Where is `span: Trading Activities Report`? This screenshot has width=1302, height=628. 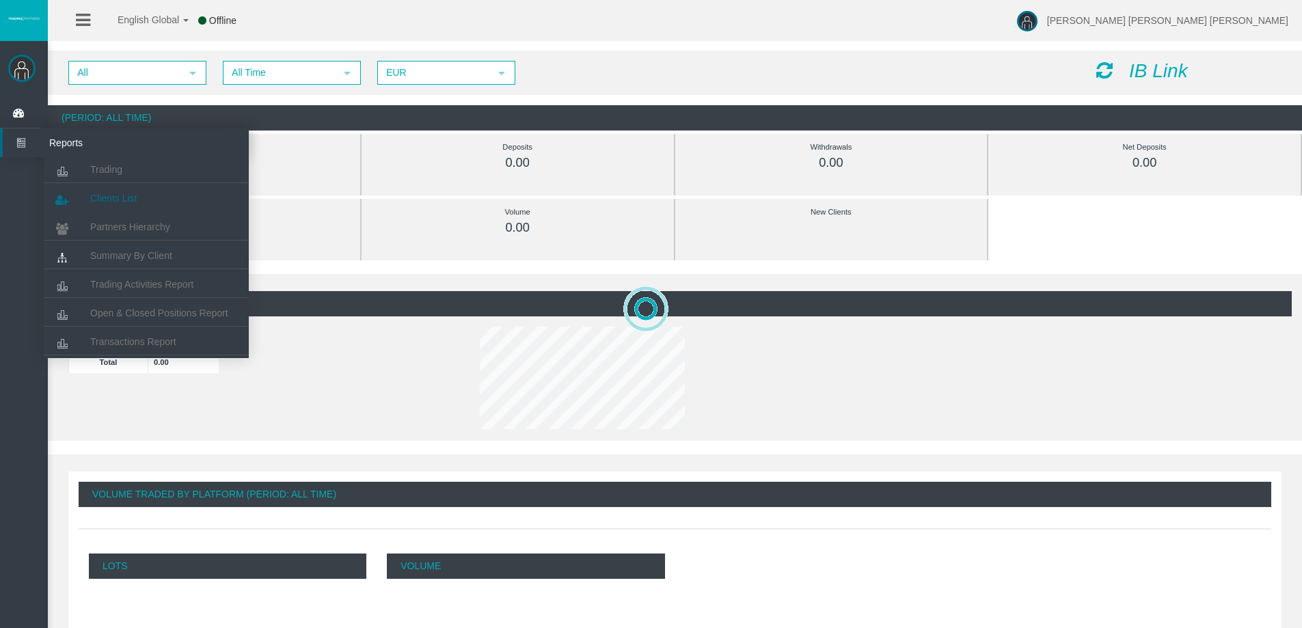
span: Trading Activities Report is located at coordinates (141, 284).